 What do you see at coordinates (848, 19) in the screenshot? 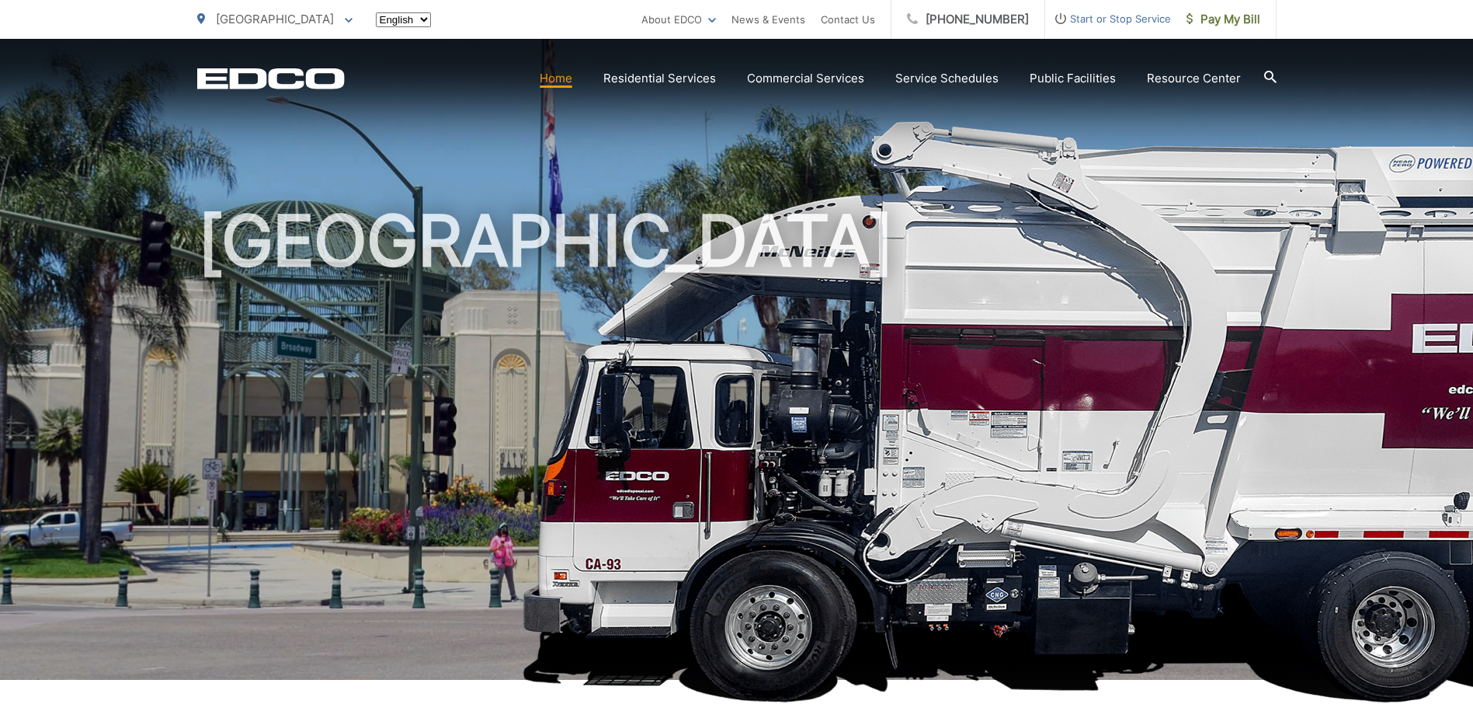
I see `a: Contact Us` at bounding box center [848, 19].